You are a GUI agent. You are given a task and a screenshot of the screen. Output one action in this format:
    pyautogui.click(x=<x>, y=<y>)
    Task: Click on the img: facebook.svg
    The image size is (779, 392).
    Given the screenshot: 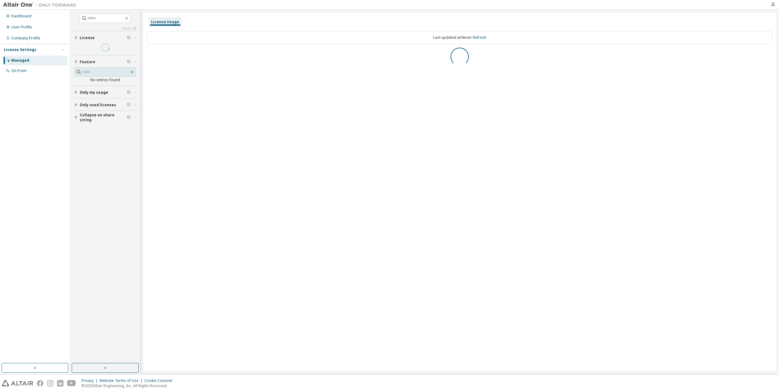 What is the action you would take?
    pyautogui.click(x=40, y=383)
    